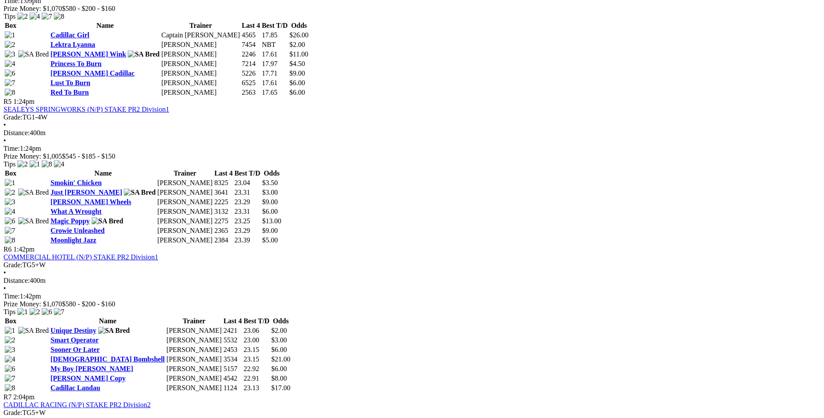 This screenshot has width=824, height=418. I want to click on span: $8.00, so click(279, 378).